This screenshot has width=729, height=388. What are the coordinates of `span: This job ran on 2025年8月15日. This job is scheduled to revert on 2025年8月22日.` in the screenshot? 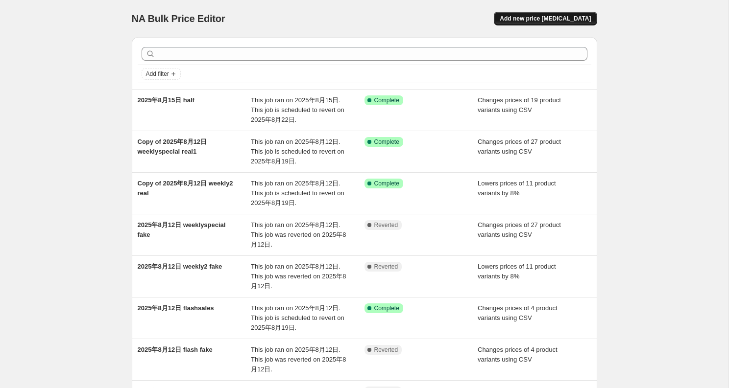 It's located at (297, 110).